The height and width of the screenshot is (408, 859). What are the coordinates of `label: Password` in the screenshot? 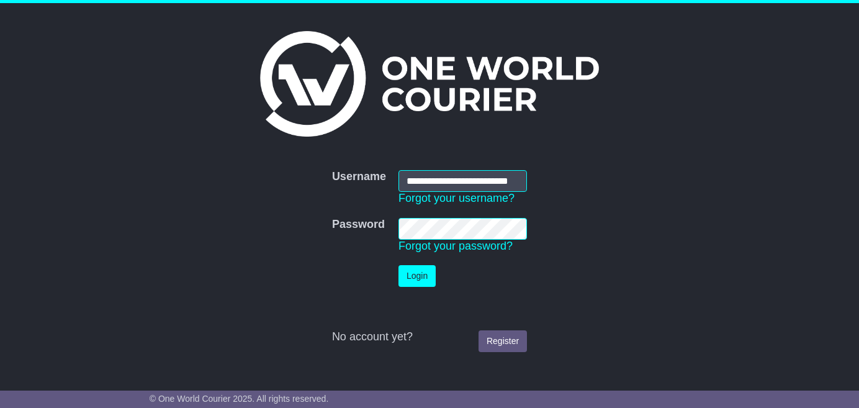 It's located at (358, 225).